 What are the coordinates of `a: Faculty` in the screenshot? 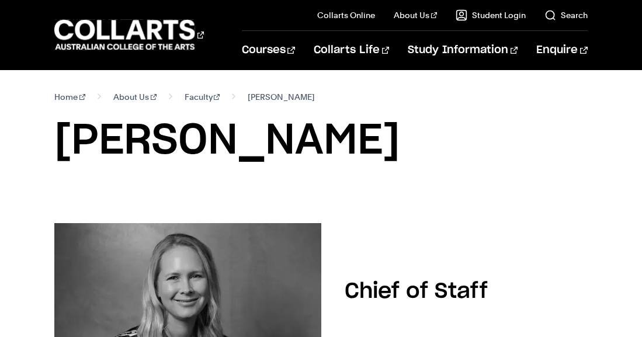 It's located at (202, 97).